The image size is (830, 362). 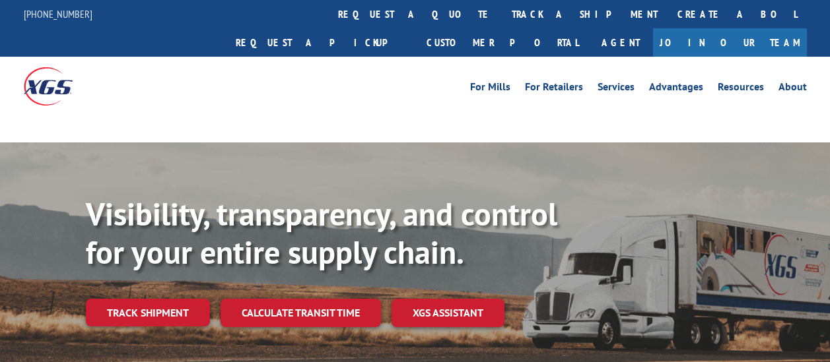 What do you see at coordinates (321, 42) in the screenshot?
I see `a: Request a pickup` at bounding box center [321, 42].